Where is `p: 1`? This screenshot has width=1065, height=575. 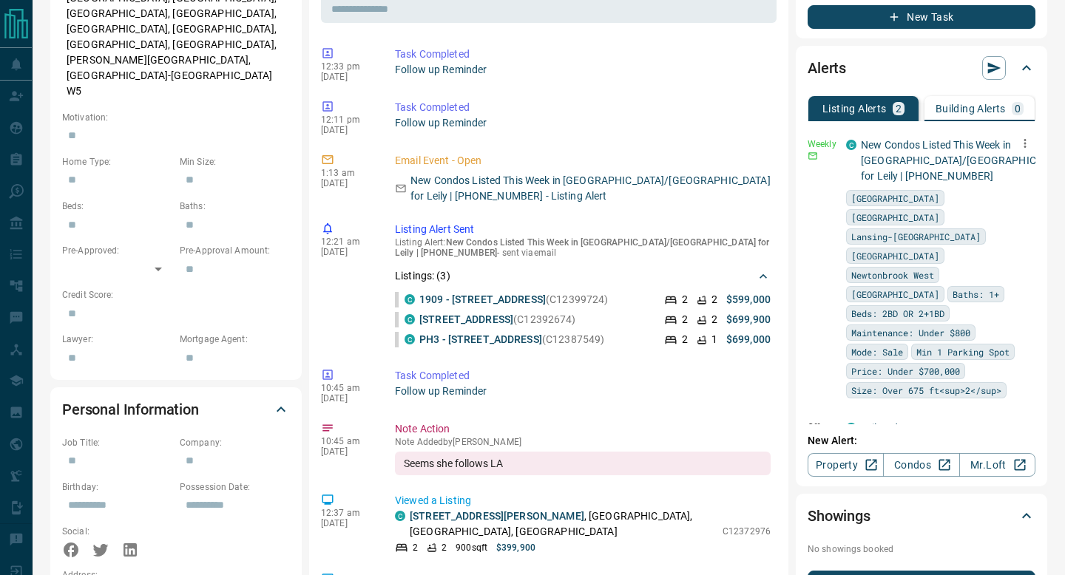 p: 1 is located at coordinates (715, 340).